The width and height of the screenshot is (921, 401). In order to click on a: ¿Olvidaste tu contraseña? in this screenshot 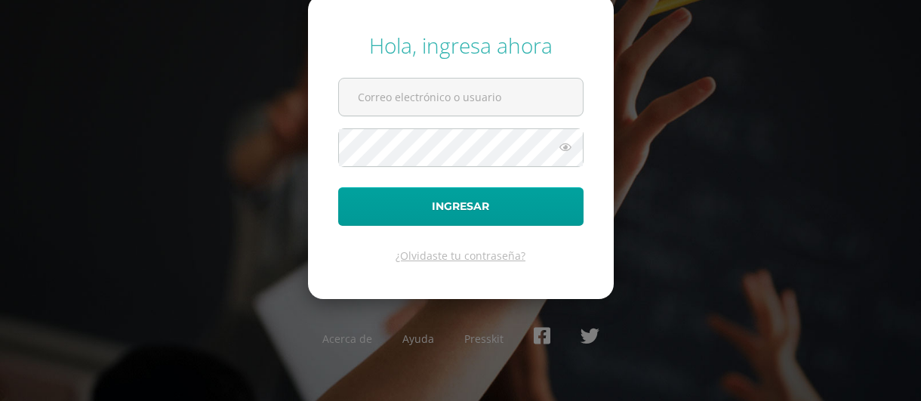, I will do `click(460, 255)`.